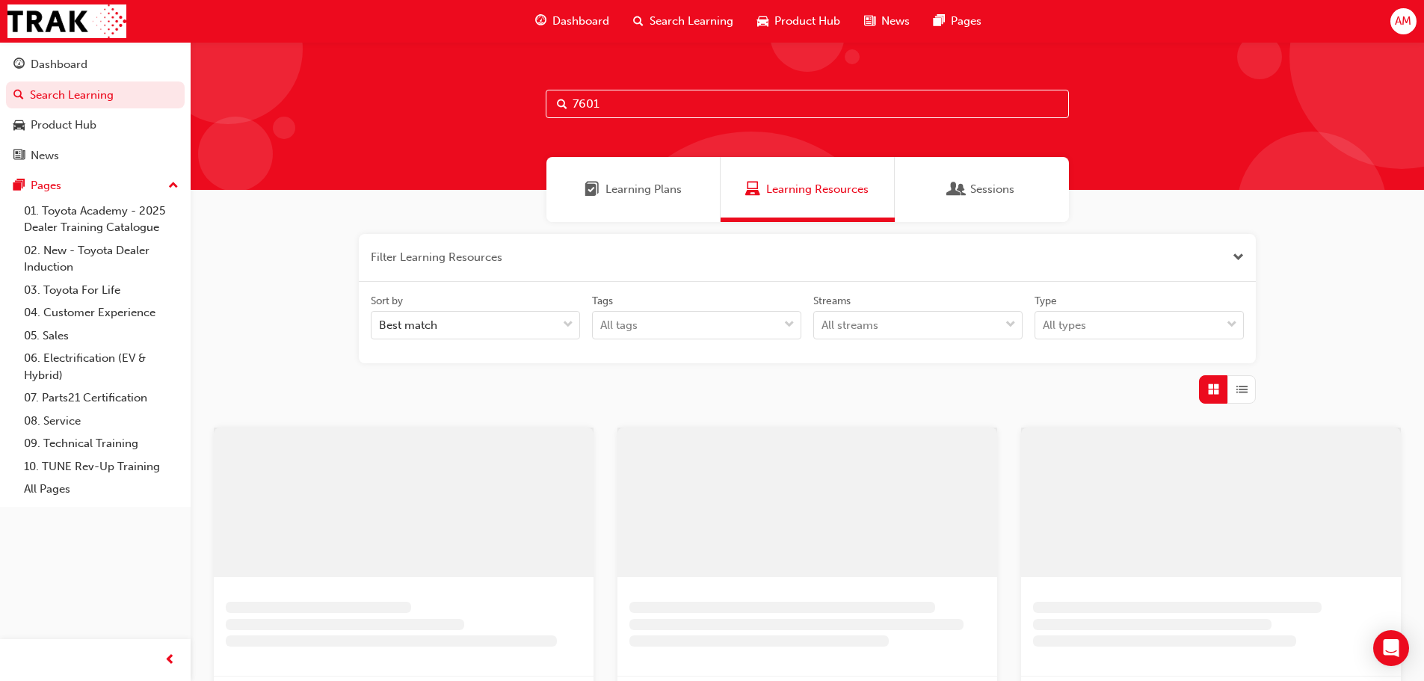 The width and height of the screenshot is (1424, 681). I want to click on a: guage-iconDashboard, so click(572, 21).